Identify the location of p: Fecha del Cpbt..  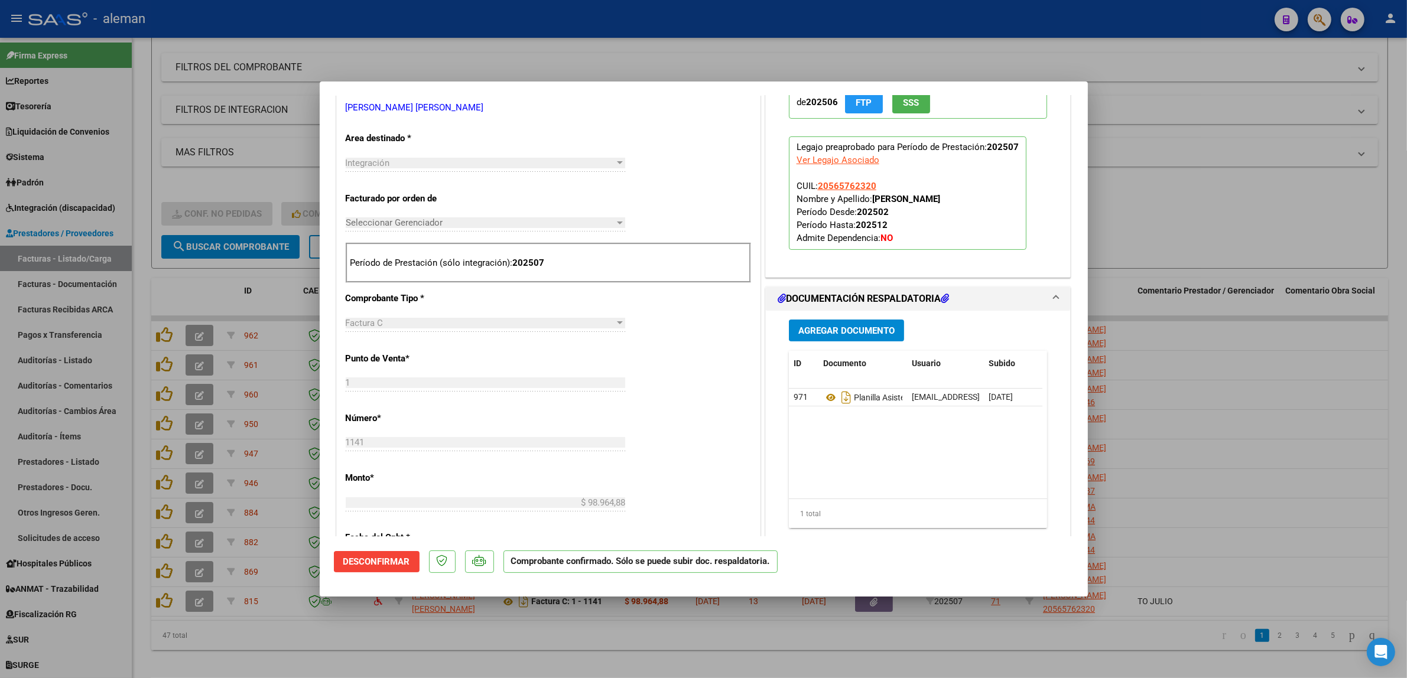
(407, 538).